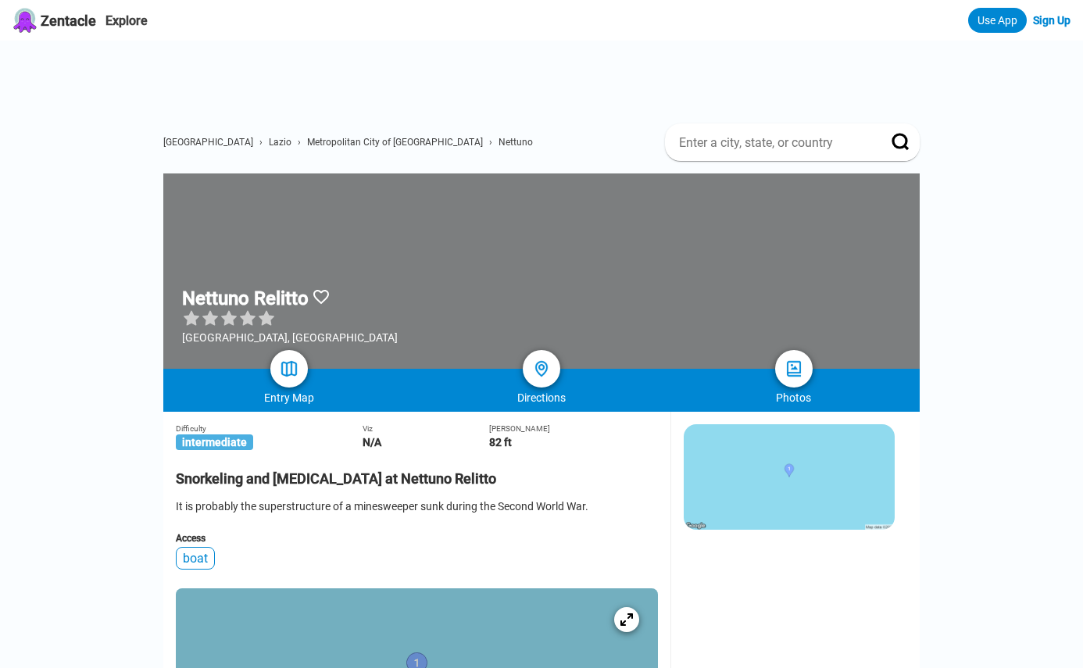 Image resolution: width=1083 pixels, height=668 pixels. What do you see at coordinates (789, 477) in the screenshot?
I see `img: static` at bounding box center [789, 477].